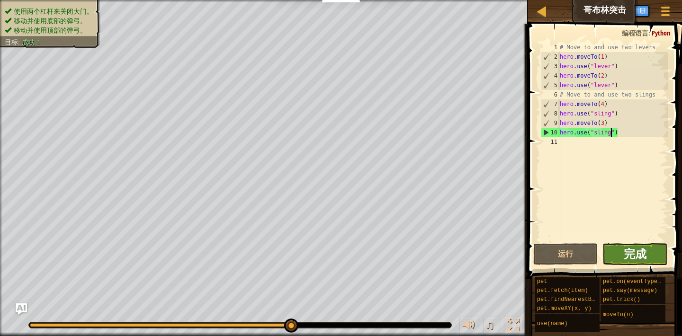 The height and width of the screenshot is (336, 682). I want to click on button: 切换全屏, so click(513, 326).